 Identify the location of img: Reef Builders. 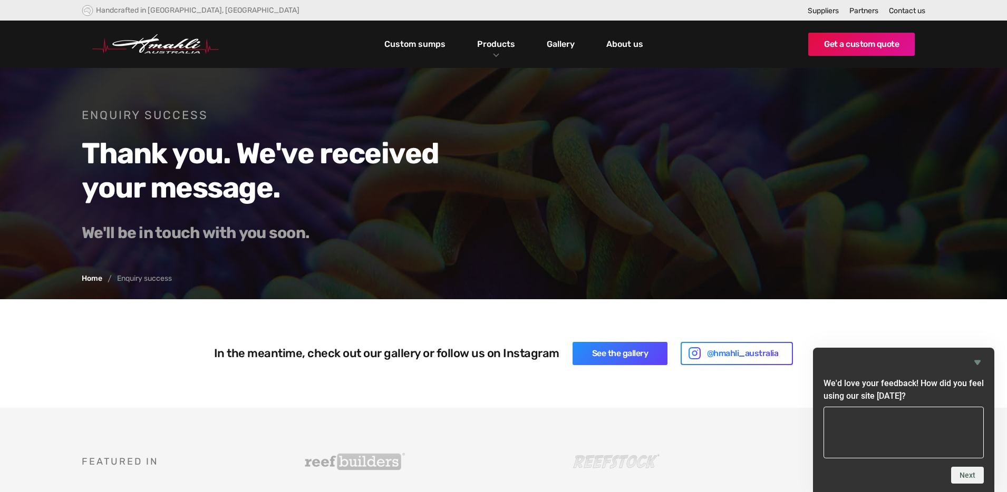
(355, 462).